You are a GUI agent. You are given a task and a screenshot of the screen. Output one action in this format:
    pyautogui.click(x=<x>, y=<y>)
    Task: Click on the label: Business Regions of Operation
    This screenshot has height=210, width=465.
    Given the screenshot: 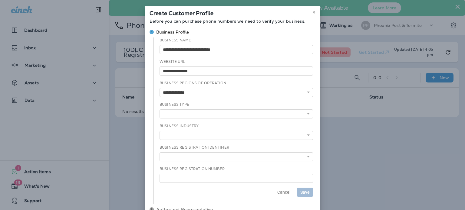 What is the action you would take?
    pyautogui.click(x=193, y=83)
    